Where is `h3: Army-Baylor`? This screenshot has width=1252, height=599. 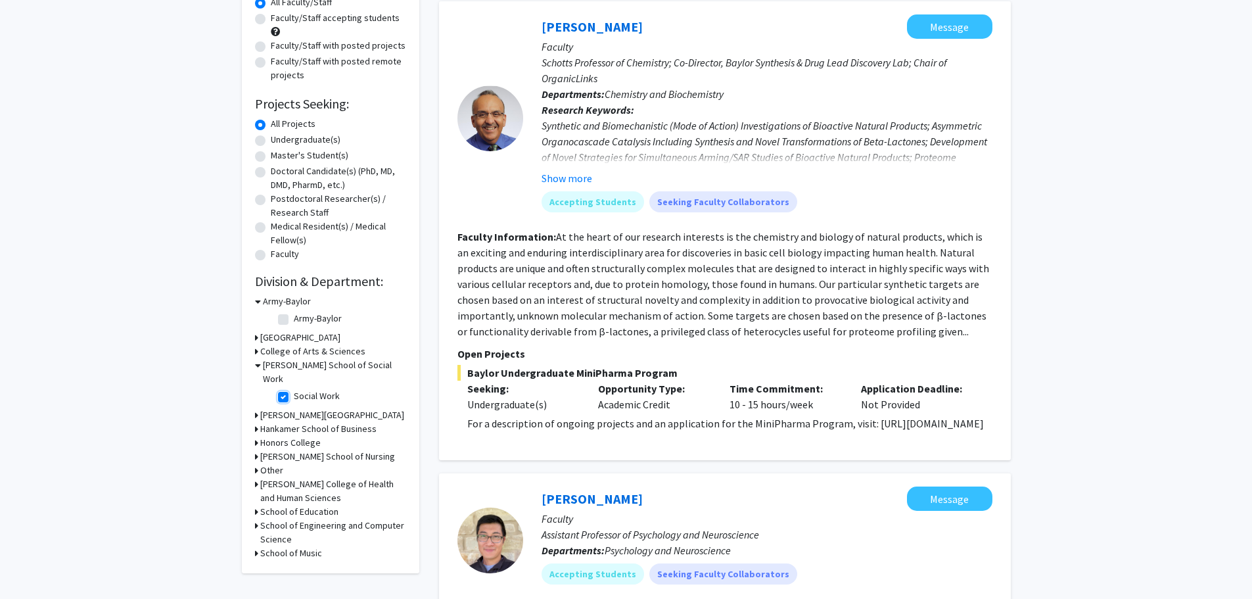 h3: Army-Baylor is located at coordinates (287, 301).